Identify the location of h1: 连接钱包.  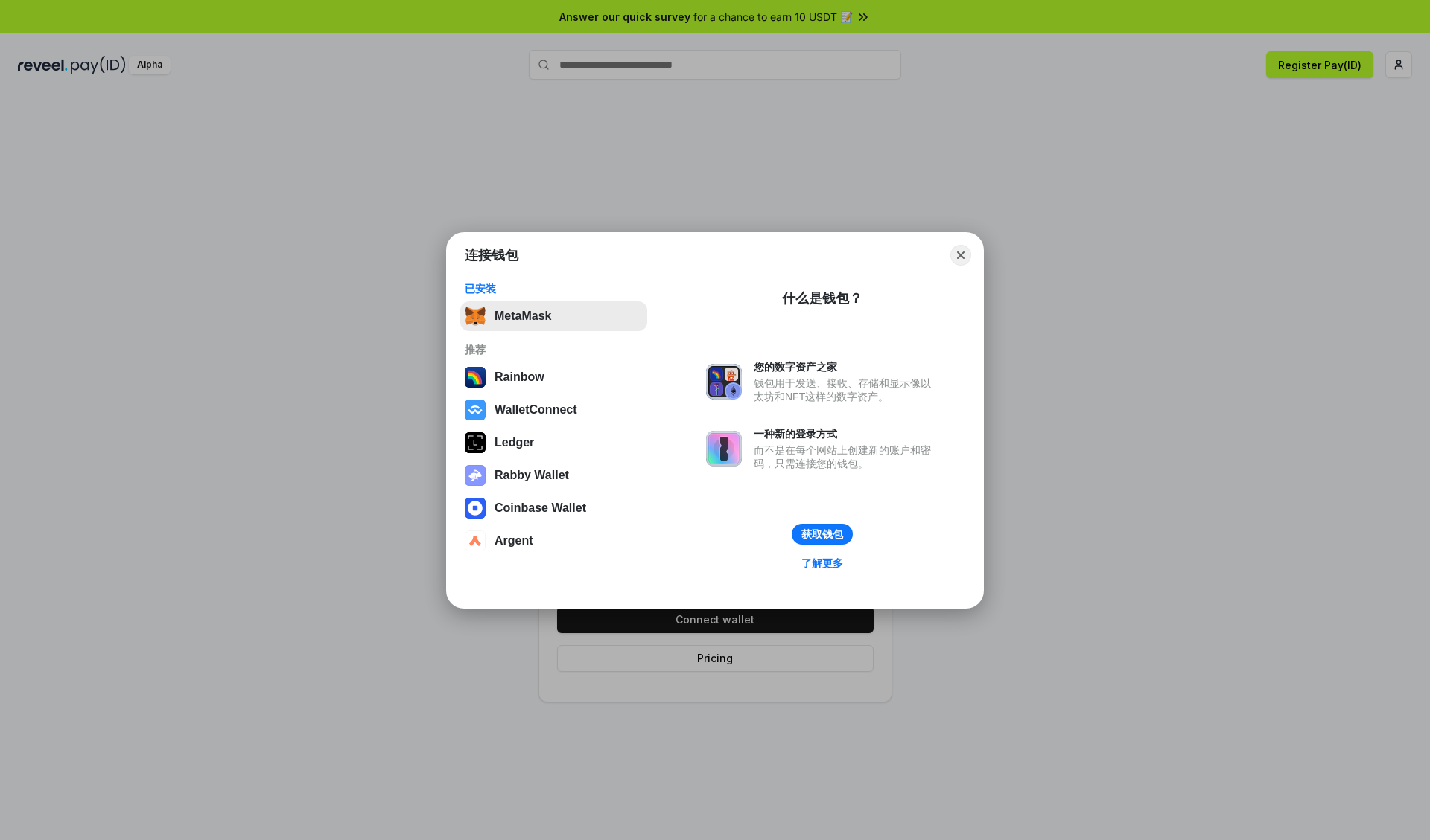
(492, 255).